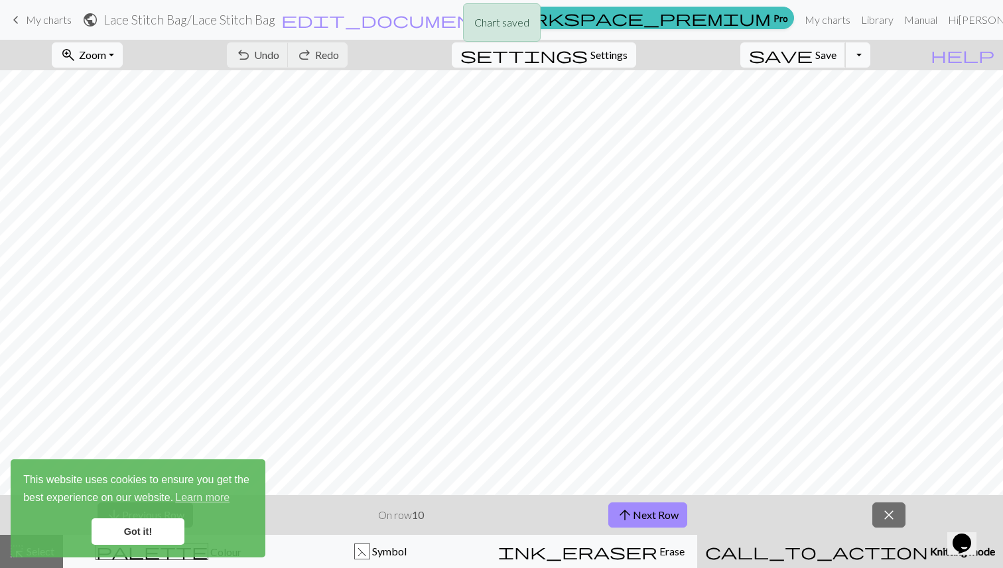 The width and height of the screenshot is (1003, 568). Describe the element at coordinates (781, 55) in the screenshot. I see `span: save` at that location.